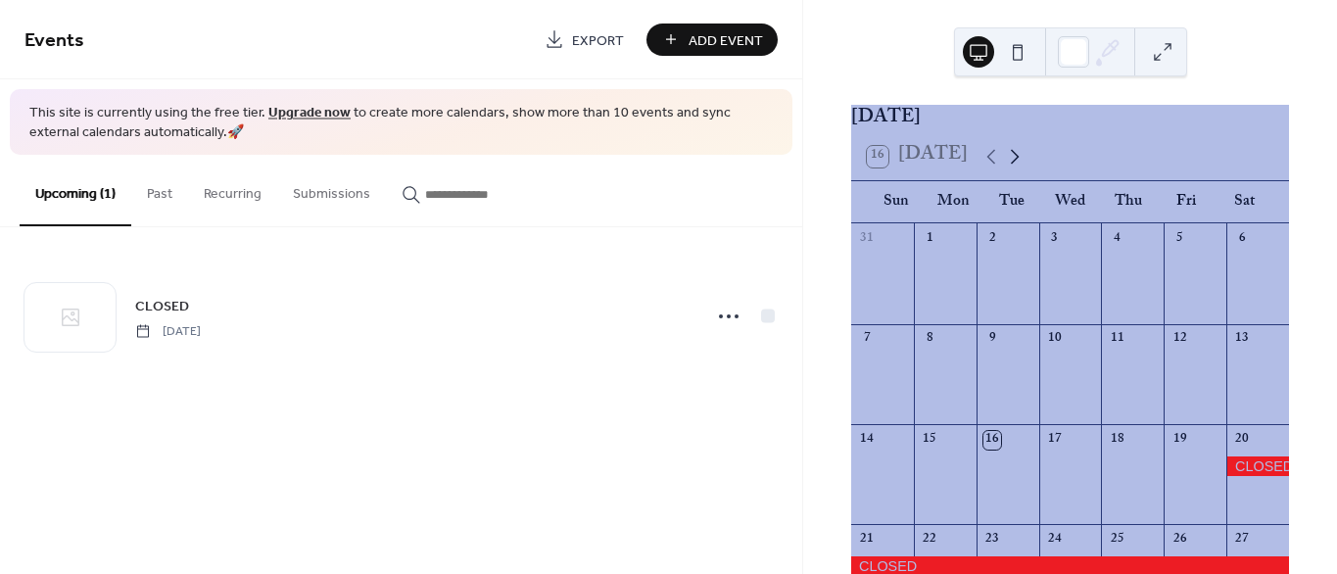  What do you see at coordinates (1242, 239) in the screenshot?
I see `div: 6` at bounding box center [1242, 239].